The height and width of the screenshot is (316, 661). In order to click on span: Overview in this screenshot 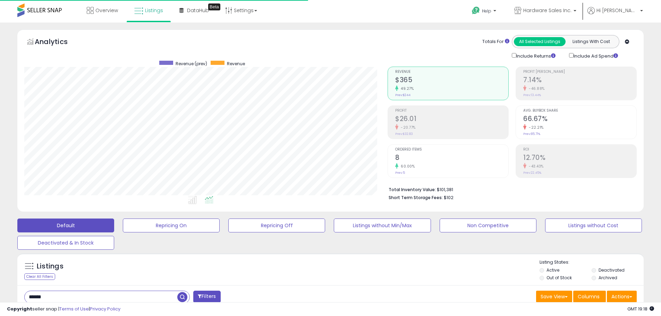, I will do `click(107, 10)`.